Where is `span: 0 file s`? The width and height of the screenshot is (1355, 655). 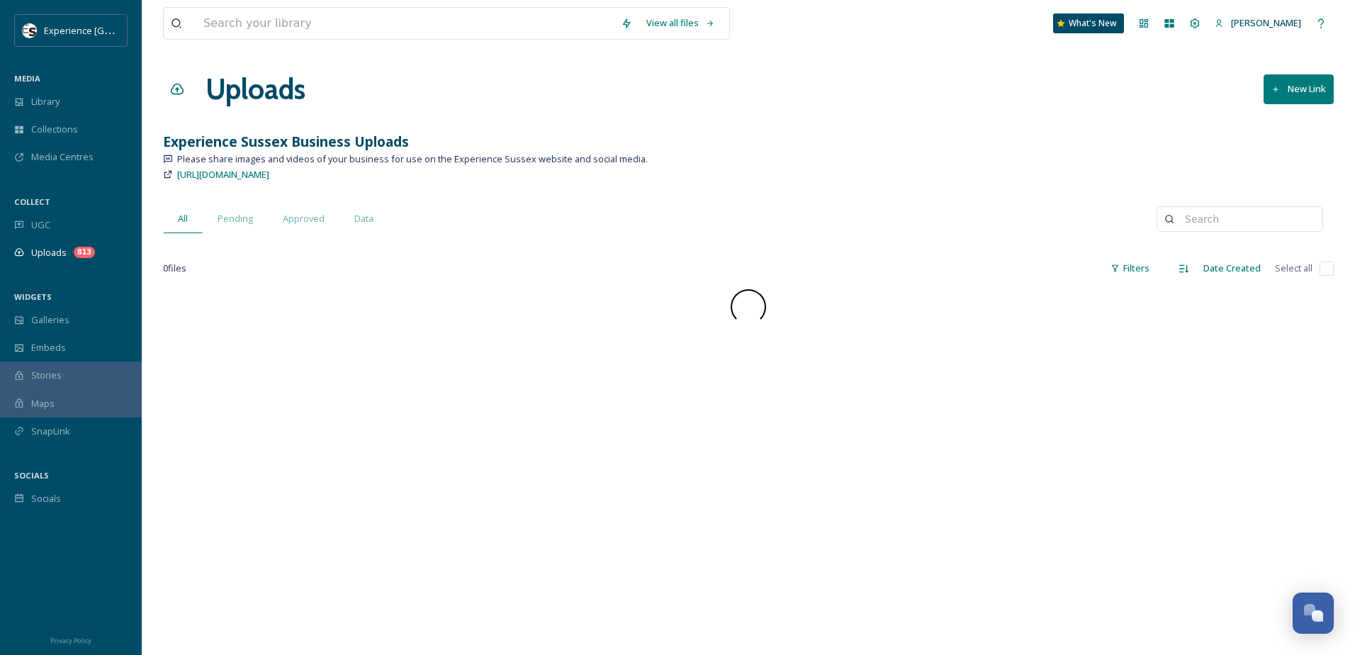 span: 0 file s is located at coordinates (174, 268).